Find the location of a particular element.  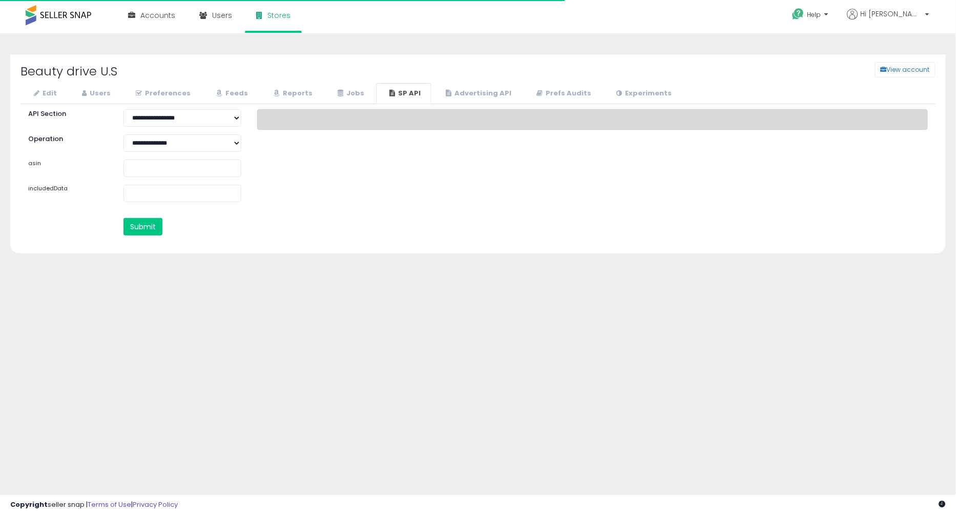

a: Reports is located at coordinates (292, 93).